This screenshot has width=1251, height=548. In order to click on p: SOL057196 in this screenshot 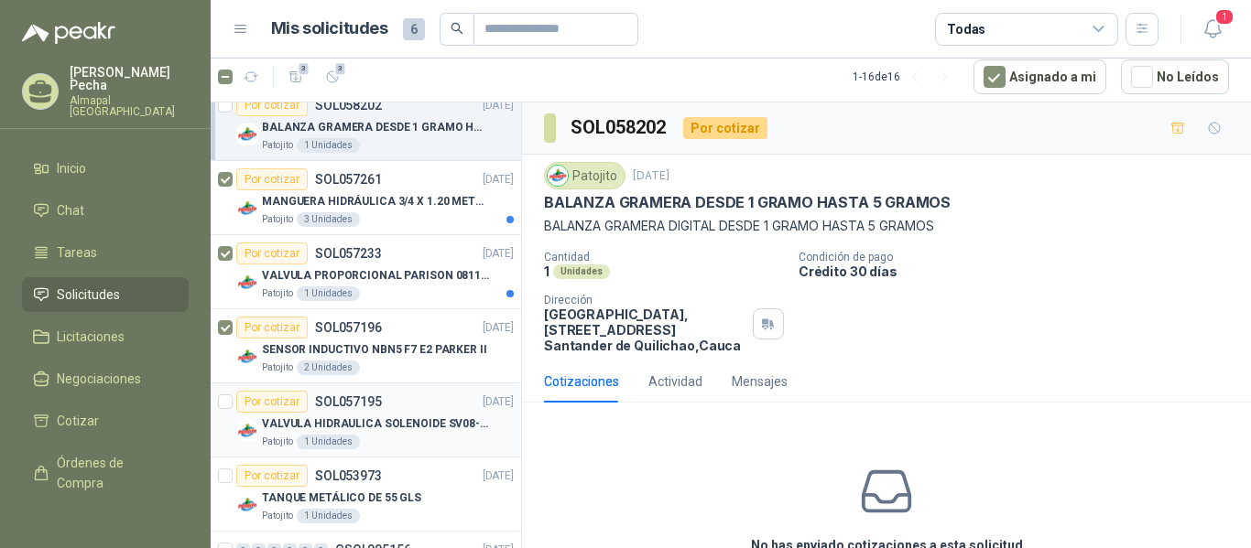, I will do `click(348, 328)`.